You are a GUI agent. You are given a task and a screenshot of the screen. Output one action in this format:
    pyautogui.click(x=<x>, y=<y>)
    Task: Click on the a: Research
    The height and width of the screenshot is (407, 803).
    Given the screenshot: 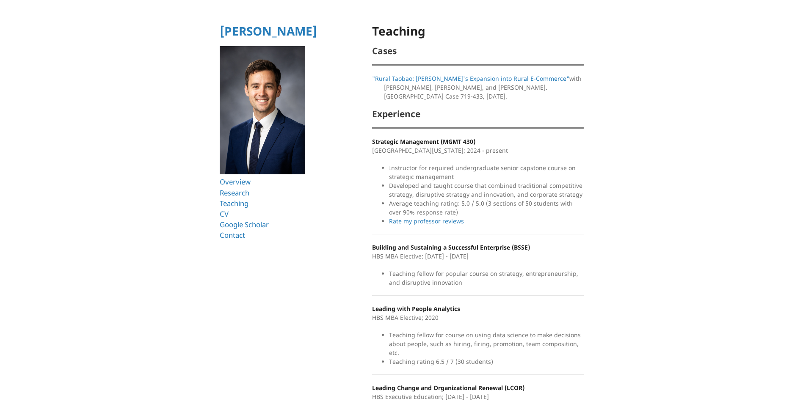 What is the action you would take?
    pyautogui.click(x=234, y=193)
    